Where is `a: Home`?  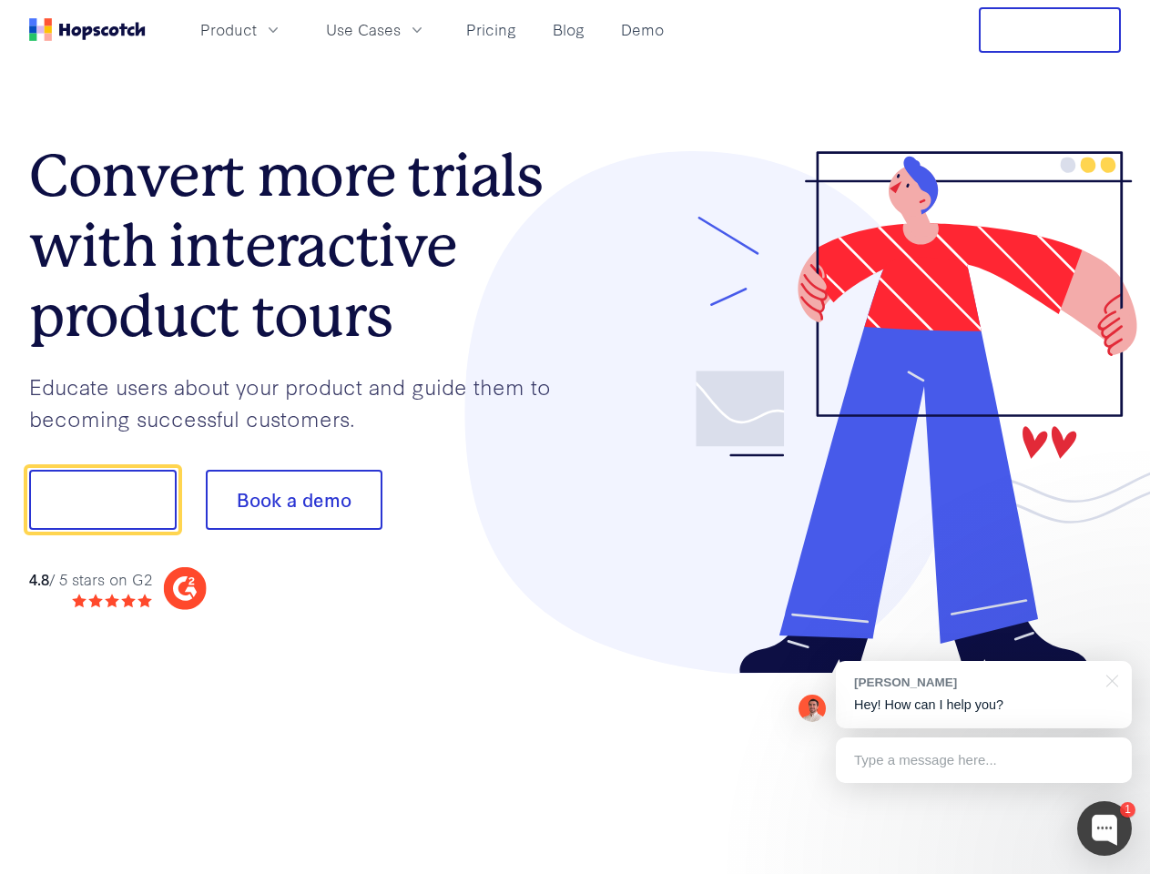
a: Home is located at coordinates (87, 29).